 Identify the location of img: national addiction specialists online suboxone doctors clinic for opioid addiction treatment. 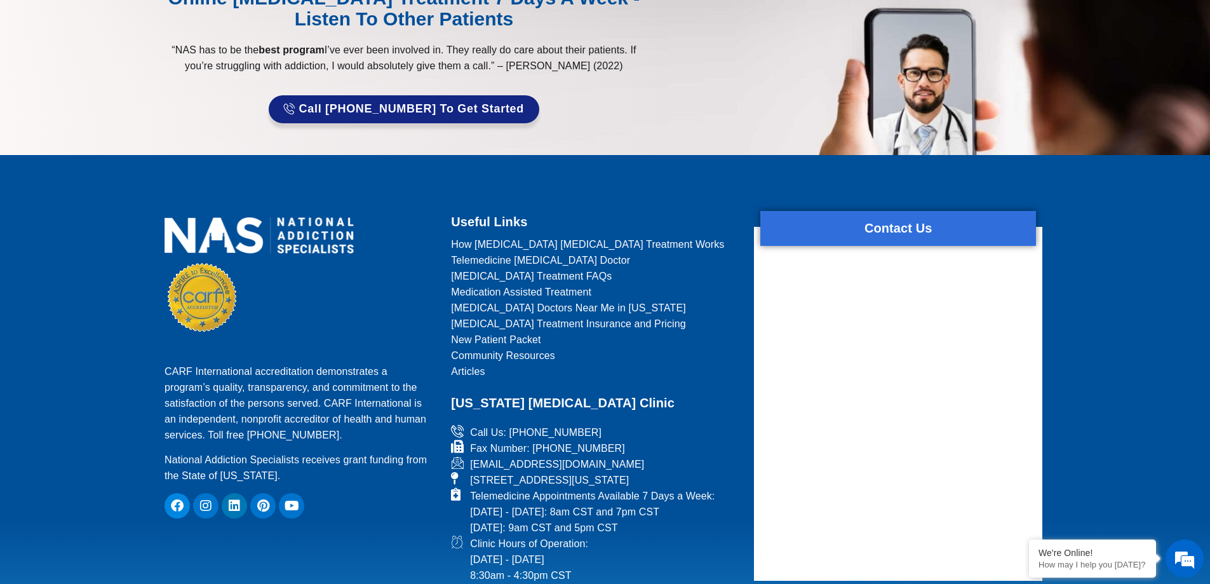
(259, 235).